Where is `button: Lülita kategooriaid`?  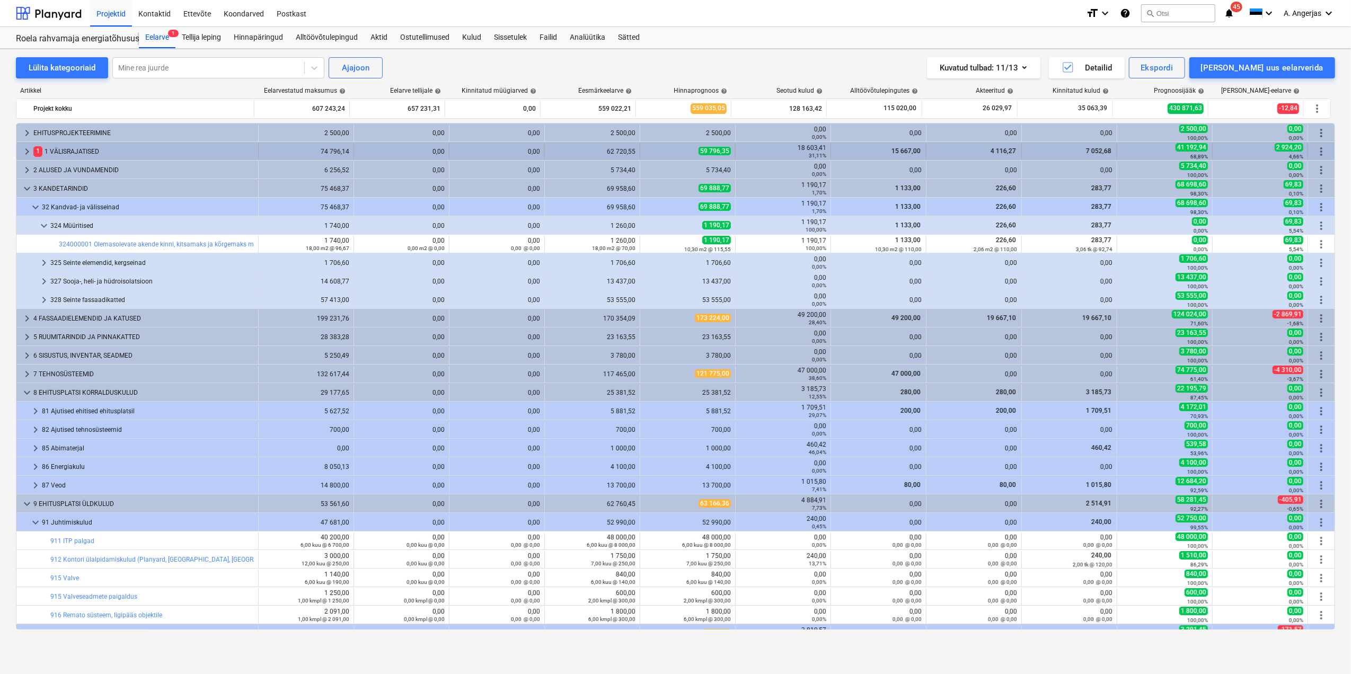 button: Lülita kategooriaid is located at coordinates (62, 68).